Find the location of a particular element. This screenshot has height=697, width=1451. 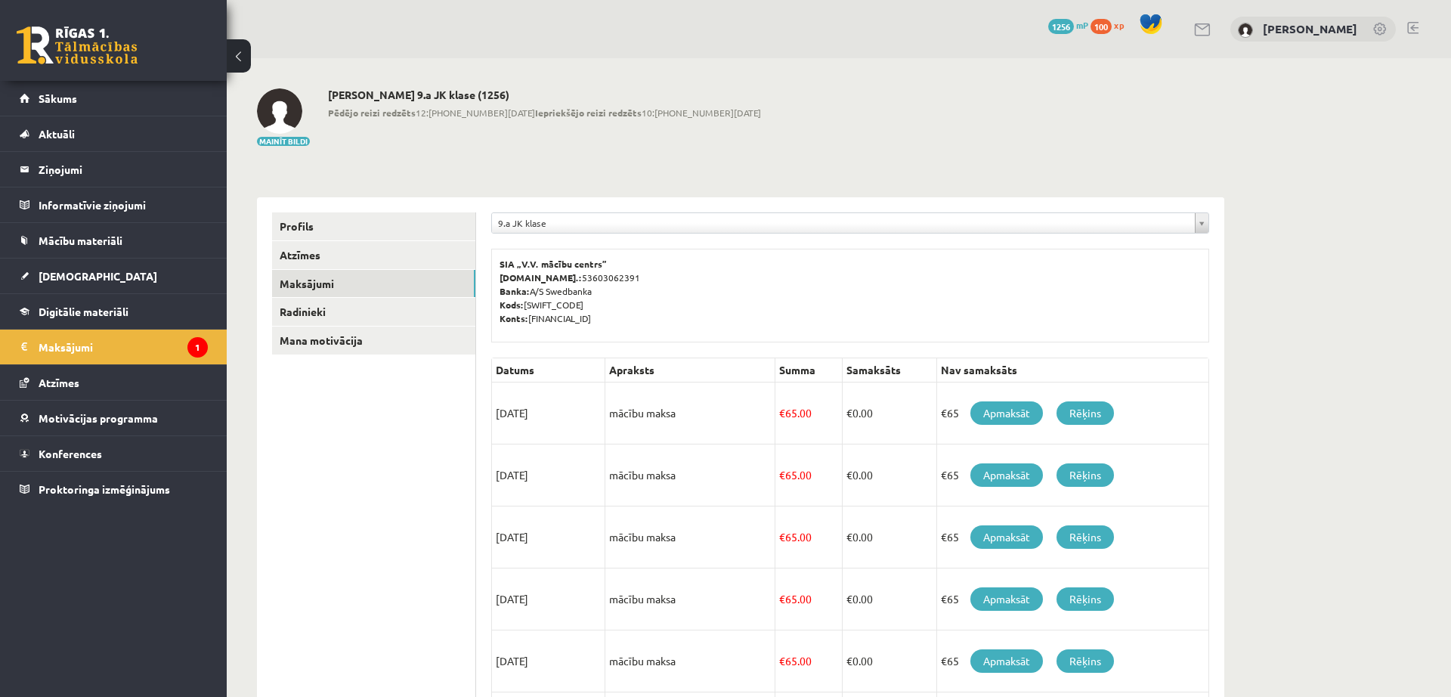

a: Digitālie materiāli is located at coordinates (113, 311).